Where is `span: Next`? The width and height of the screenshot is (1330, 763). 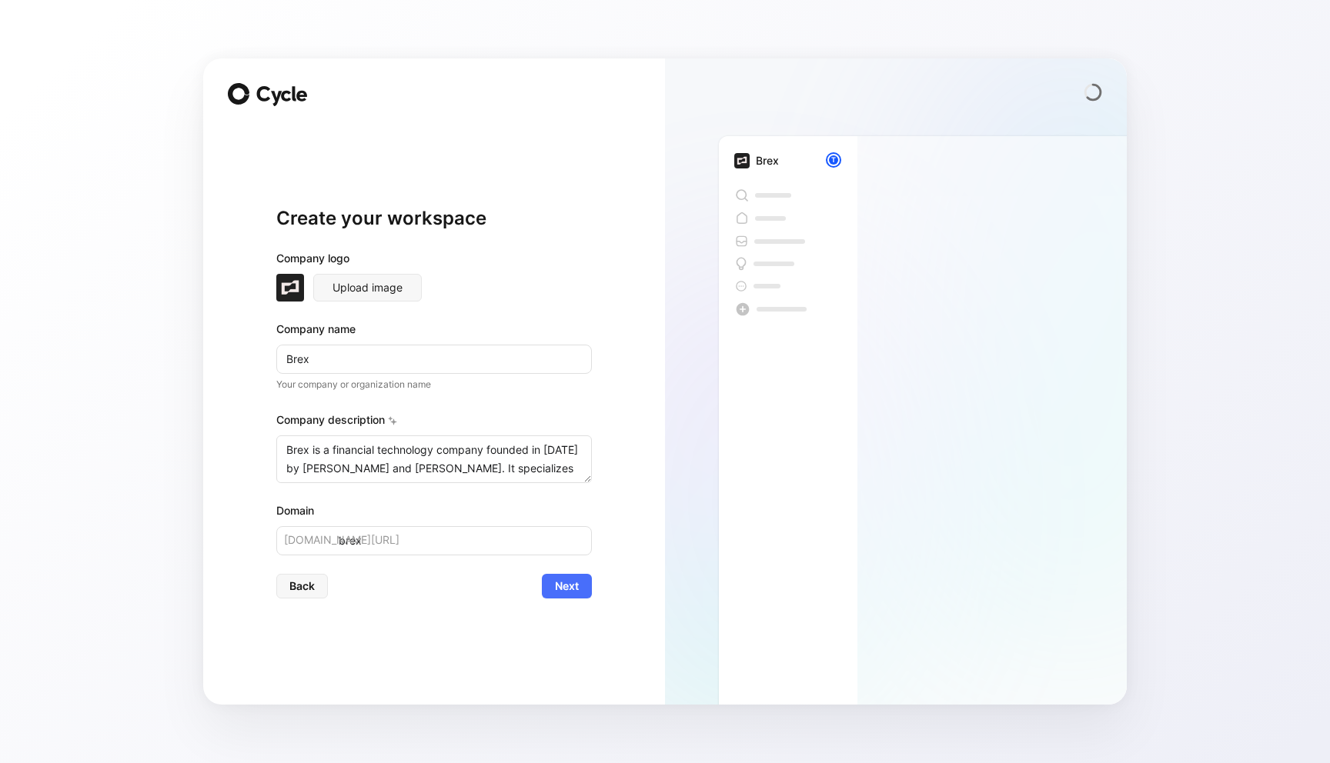
span: Next is located at coordinates (566, 586).